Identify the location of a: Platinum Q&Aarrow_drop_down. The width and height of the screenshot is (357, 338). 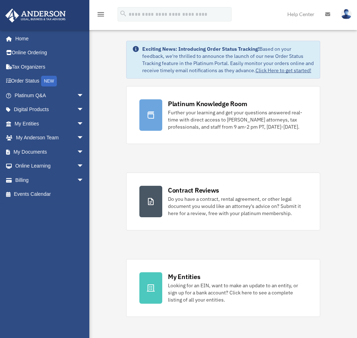
(50, 95).